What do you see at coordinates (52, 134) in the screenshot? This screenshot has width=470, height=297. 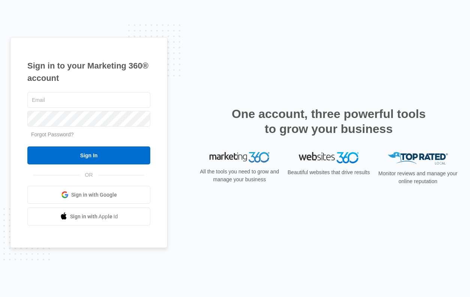 I see `a: Forgot Password?` at bounding box center [52, 134].